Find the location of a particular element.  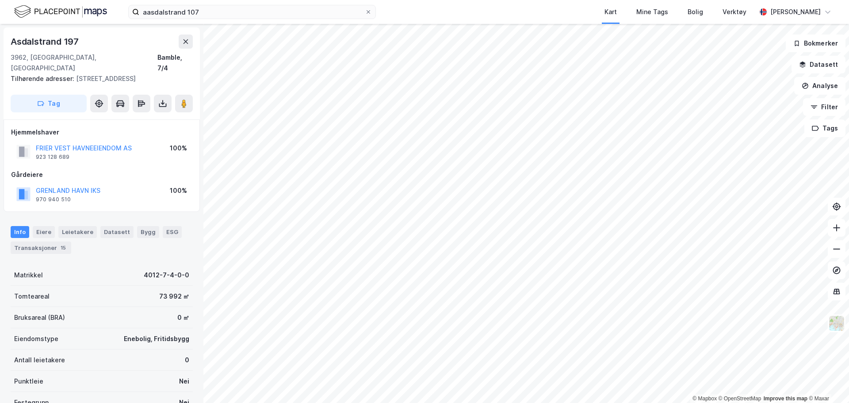

div: Enebolig, Fritidsbygg is located at coordinates (157, 339).